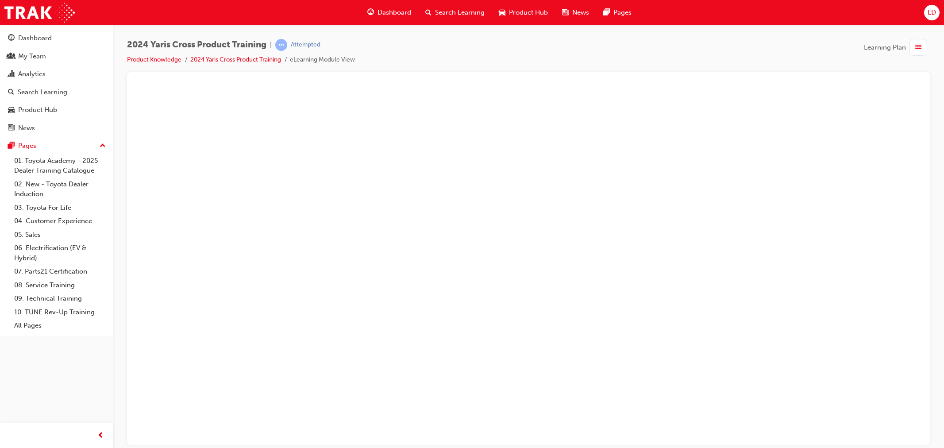  Describe the element at coordinates (60, 208) in the screenshot. I see `a: 03. Toyota For Life` at that location.